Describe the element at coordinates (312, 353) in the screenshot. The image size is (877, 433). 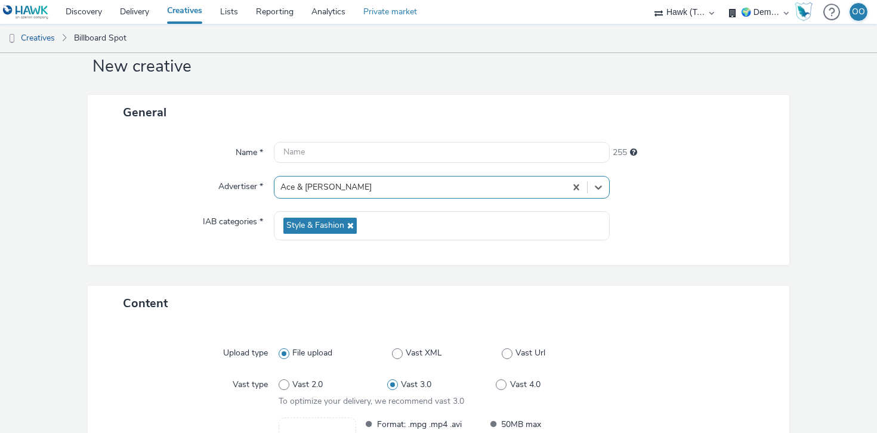
I see `span: File upload` at that location.